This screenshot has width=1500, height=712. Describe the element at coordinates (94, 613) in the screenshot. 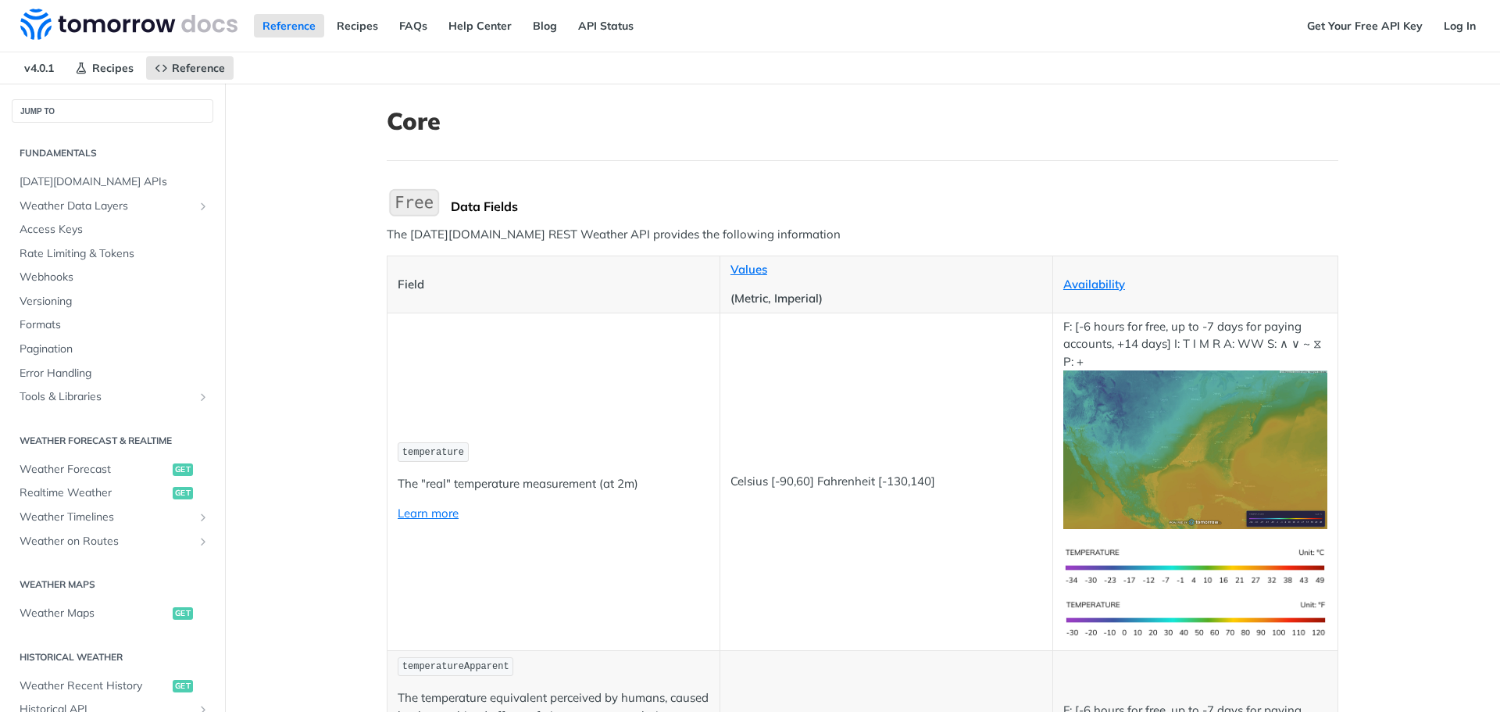

I see `span: Weather Maps` at that location.